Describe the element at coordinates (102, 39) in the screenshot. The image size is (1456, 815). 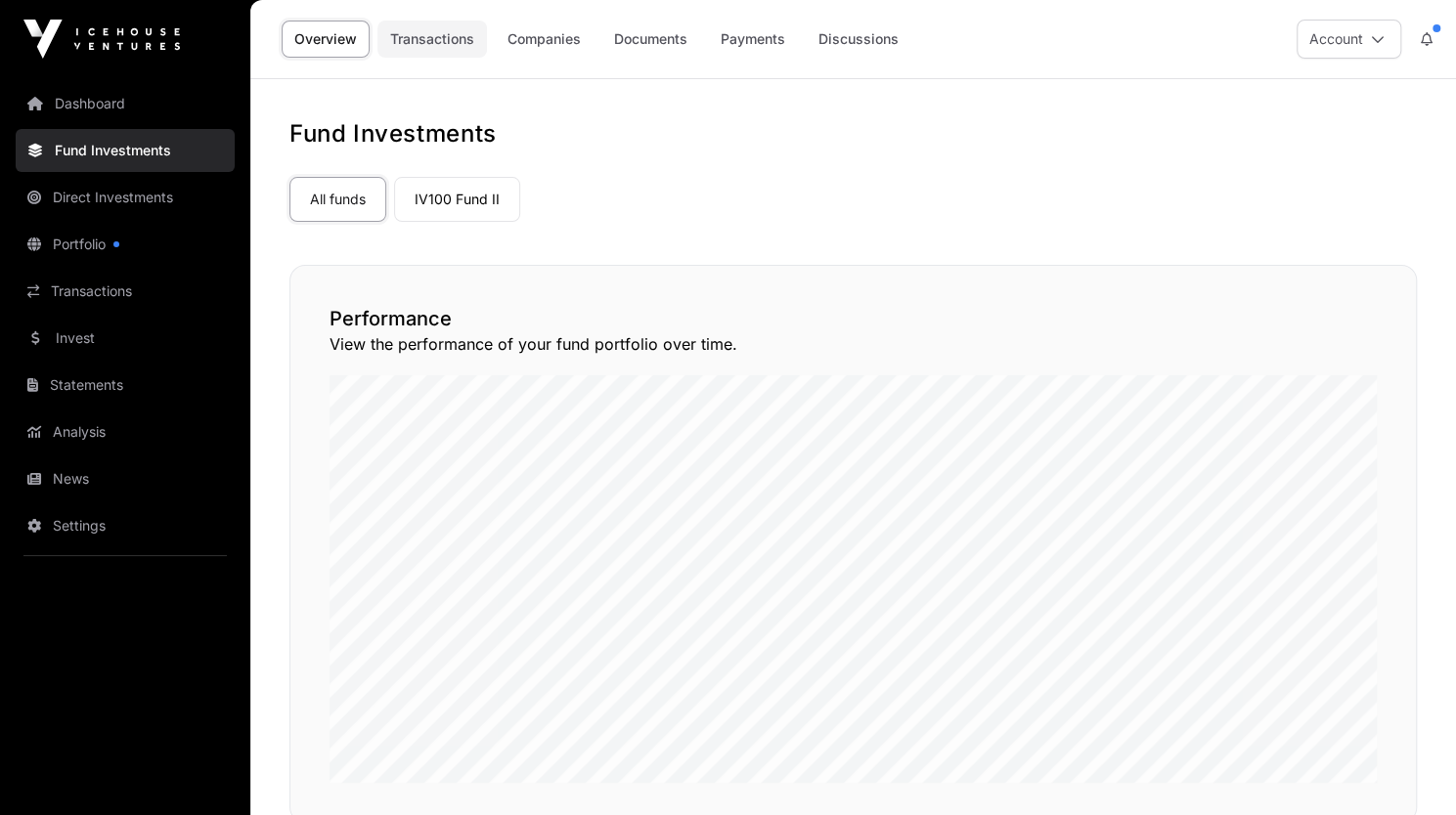
I see `img: Icehouse Ventures Logo` at that location.